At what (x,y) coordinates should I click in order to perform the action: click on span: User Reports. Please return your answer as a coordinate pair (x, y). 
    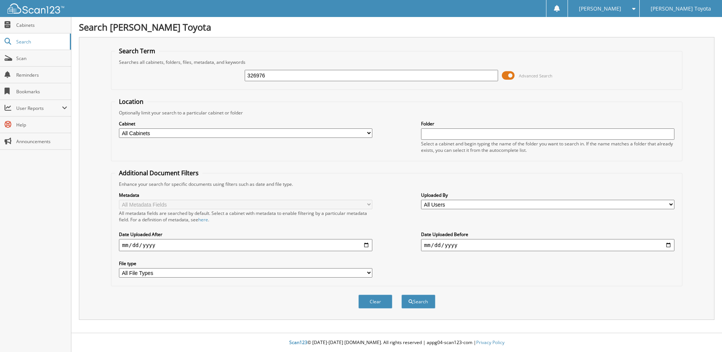
    Looking at the image, I should click on (39, 108).